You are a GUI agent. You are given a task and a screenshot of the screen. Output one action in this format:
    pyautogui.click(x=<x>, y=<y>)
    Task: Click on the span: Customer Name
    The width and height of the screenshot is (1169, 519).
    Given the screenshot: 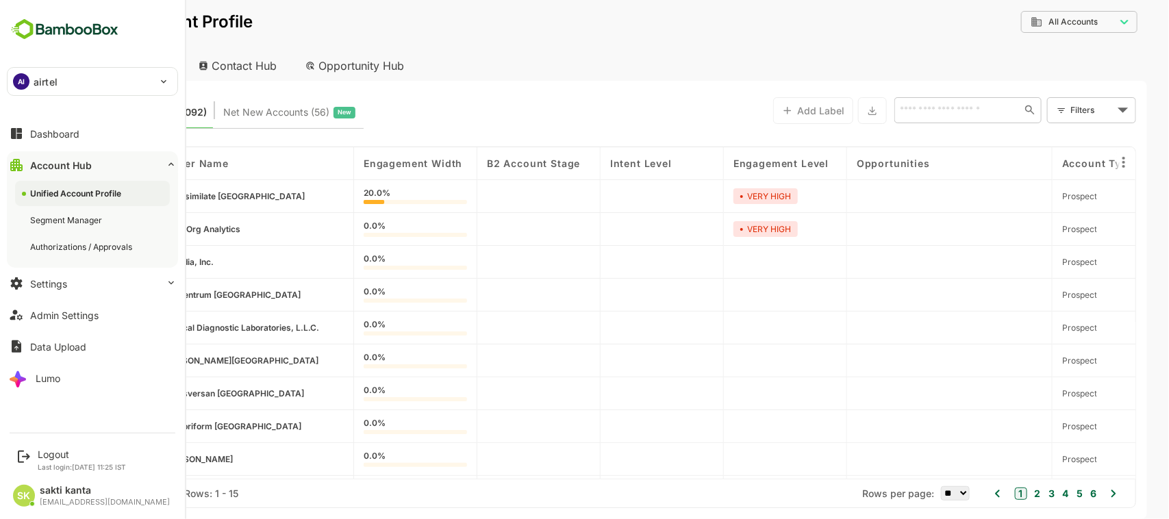 What is the action you would take?
    pyautogui.click(x=138, y=163)
    